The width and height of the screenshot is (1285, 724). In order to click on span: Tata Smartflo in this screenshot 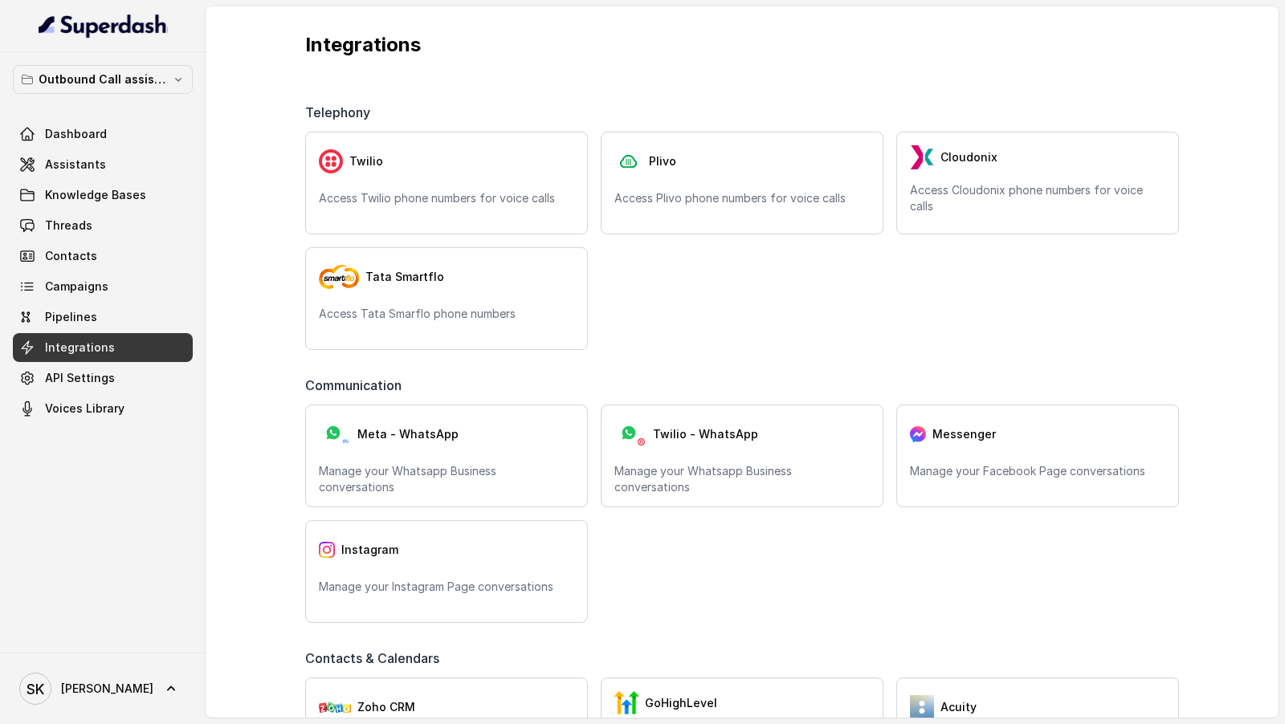, I will do `click(405, 277)`.